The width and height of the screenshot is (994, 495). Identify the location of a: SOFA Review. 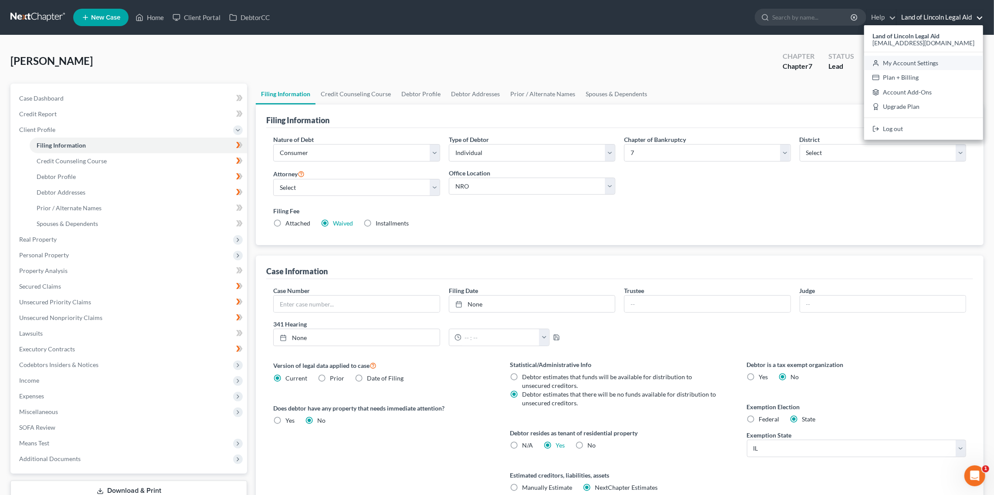
(129, 428).